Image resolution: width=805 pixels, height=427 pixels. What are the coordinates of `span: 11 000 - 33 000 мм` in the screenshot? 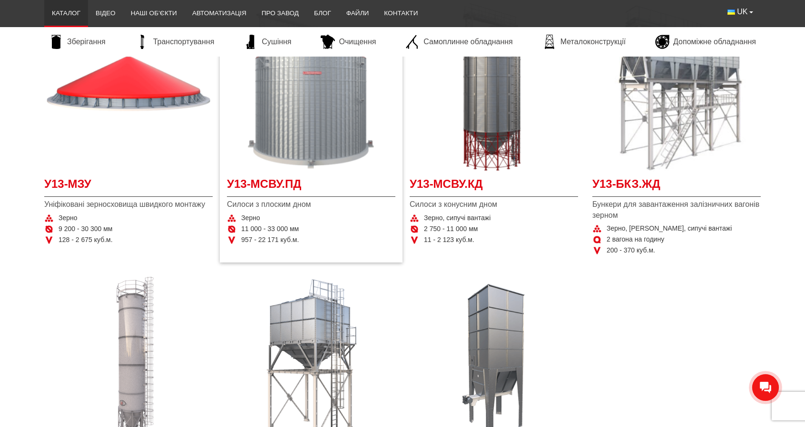 It's located at (270, 229).